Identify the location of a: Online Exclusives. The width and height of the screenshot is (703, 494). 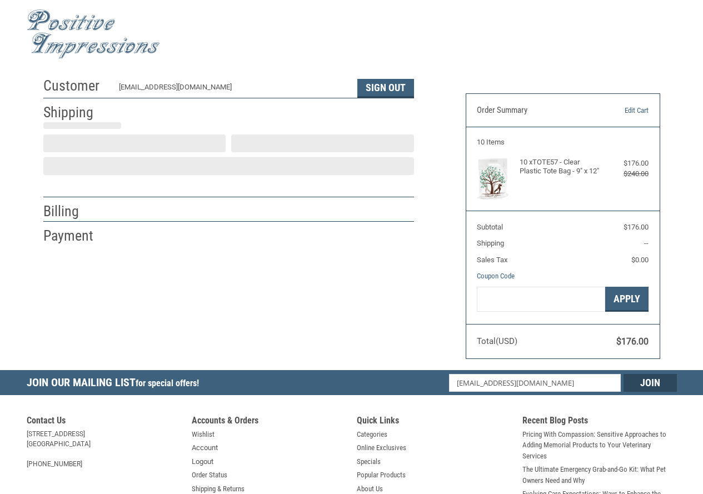
(381, 448).